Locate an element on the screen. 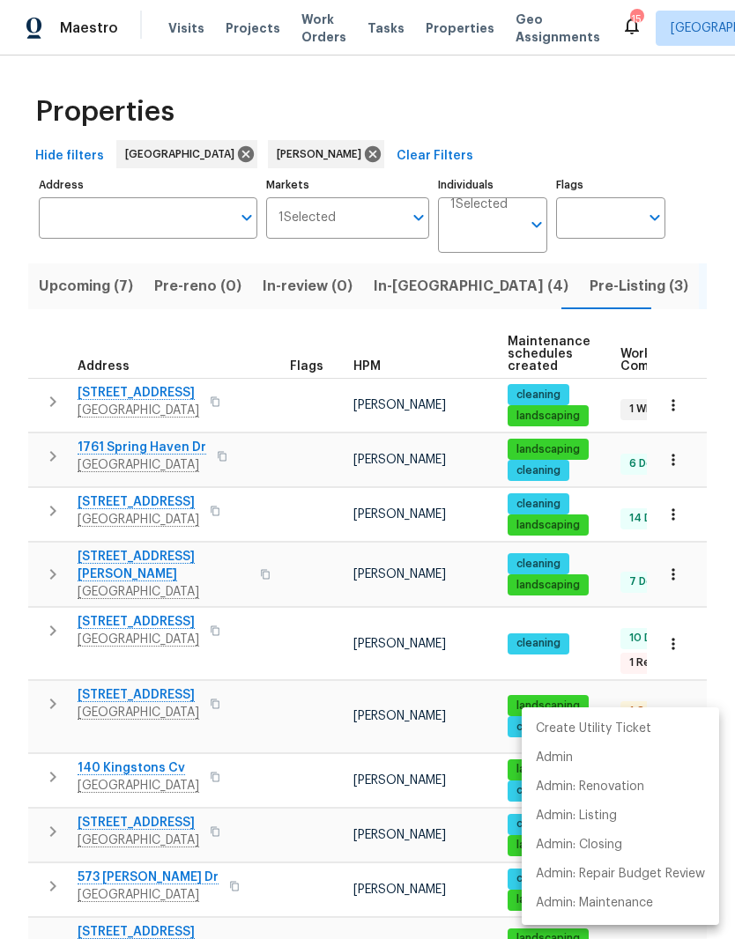 This screenshot has width=735, height=939. p: Admin: Maintenance is located at coordinates (594, 903).